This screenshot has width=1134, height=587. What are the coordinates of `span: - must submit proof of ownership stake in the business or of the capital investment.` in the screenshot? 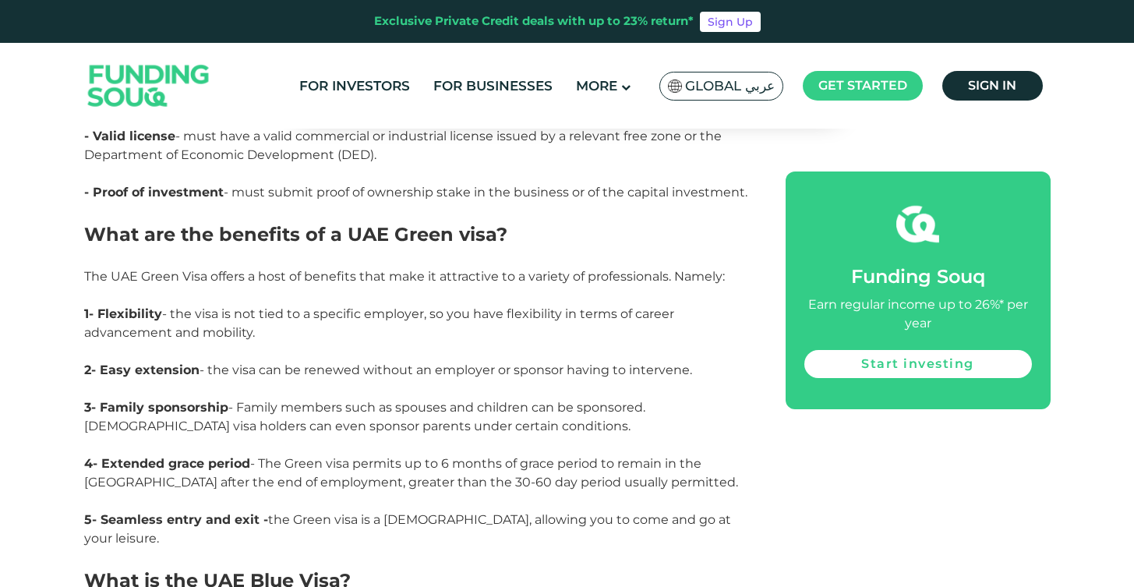 It's located at (415, 192).